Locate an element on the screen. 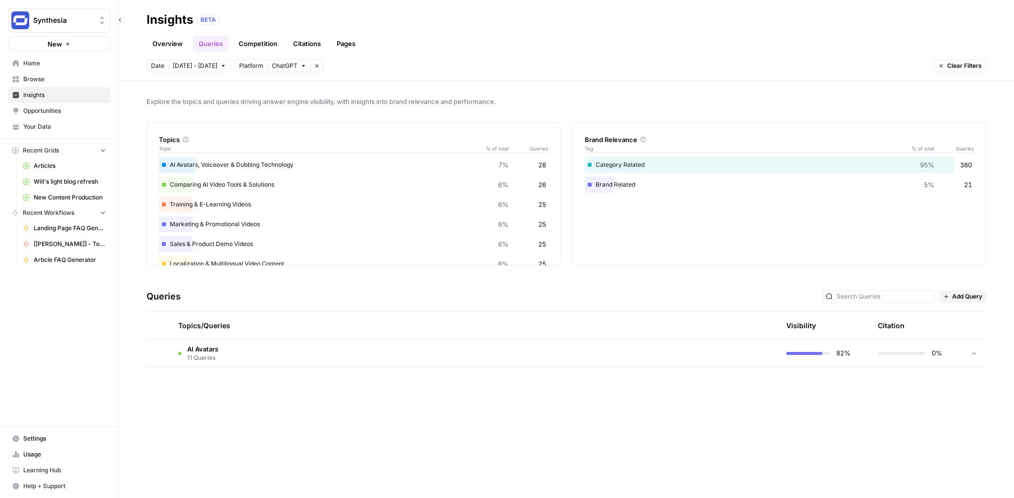  div: Insights is located at coordinates (170, 20).